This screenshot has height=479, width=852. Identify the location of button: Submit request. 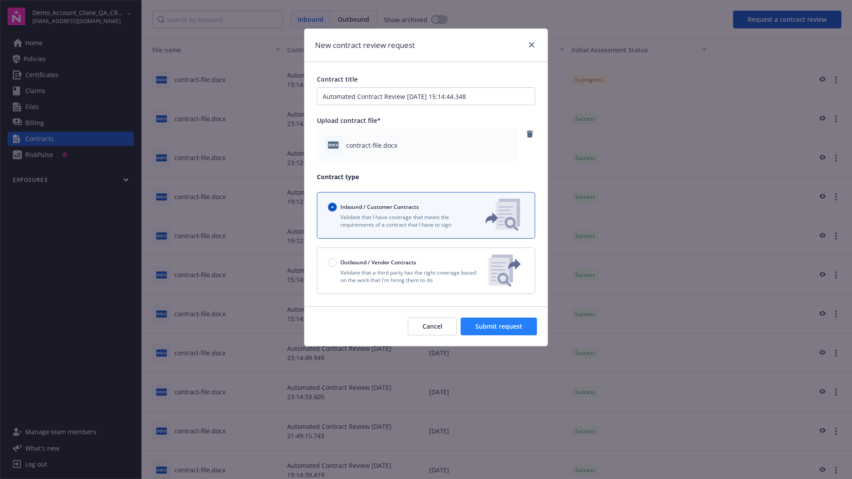
(499, 327).